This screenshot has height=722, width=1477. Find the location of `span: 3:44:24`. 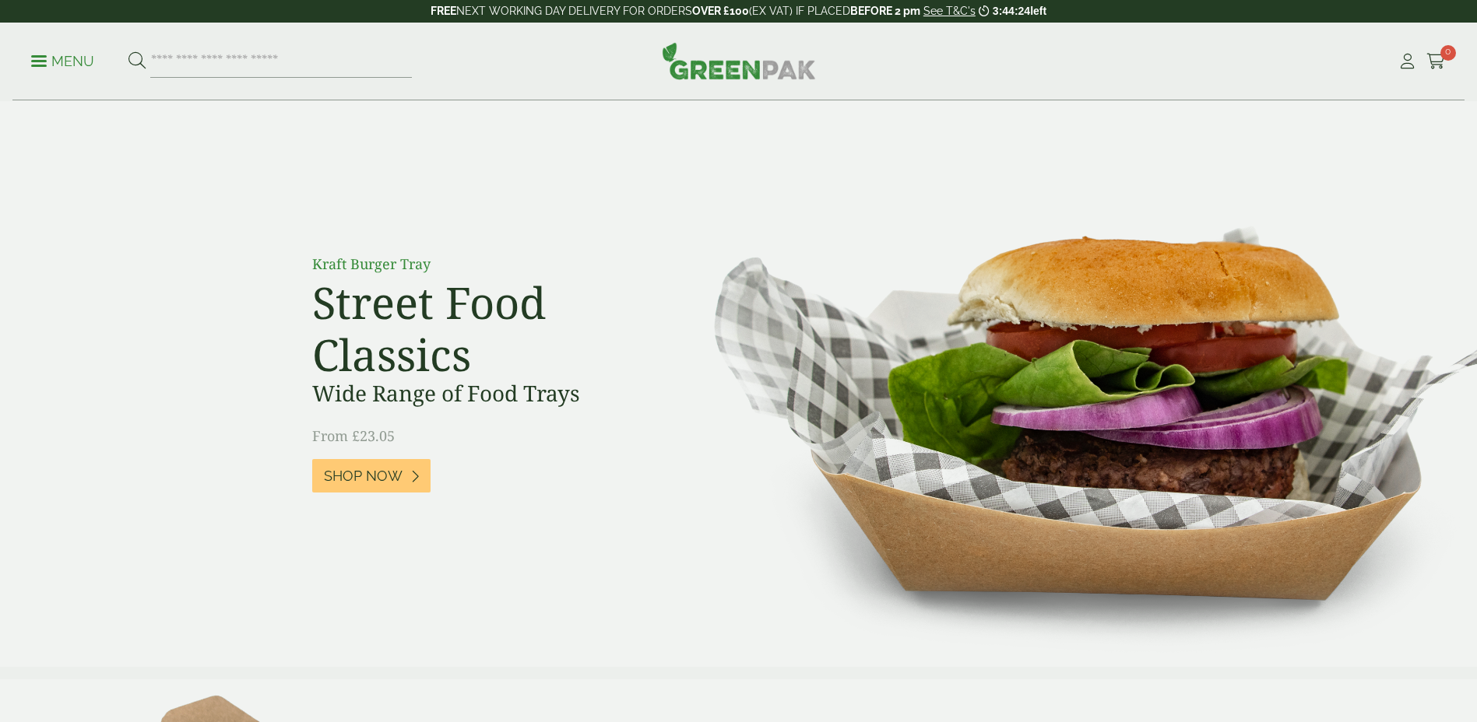

span: 3:44:24 is located at coordinates (1011, 11).